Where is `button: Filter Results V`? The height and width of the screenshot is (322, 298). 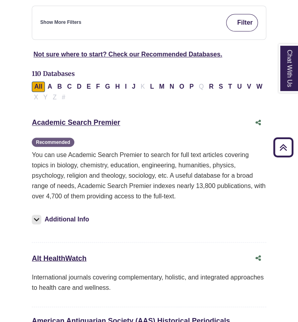
button: Filter Results V is located at coordinates (249, 87).